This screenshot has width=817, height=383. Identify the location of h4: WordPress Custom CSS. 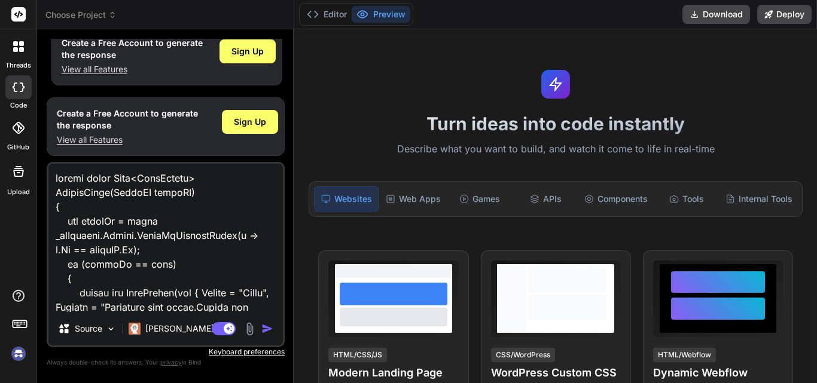
(555, 373).